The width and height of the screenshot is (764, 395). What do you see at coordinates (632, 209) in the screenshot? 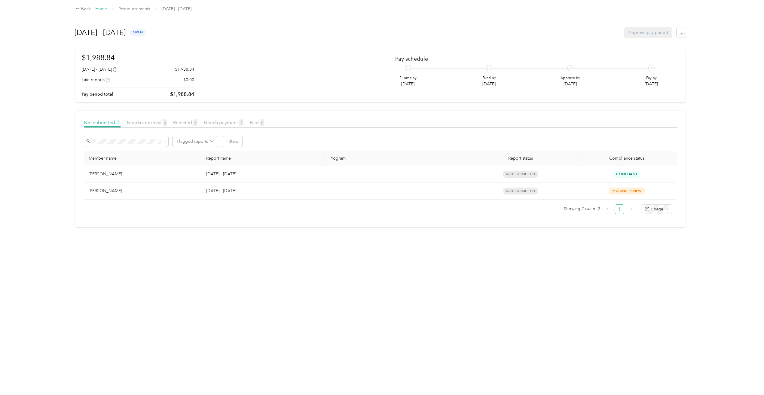
I see `span: right` at bounding box center [632, 209].